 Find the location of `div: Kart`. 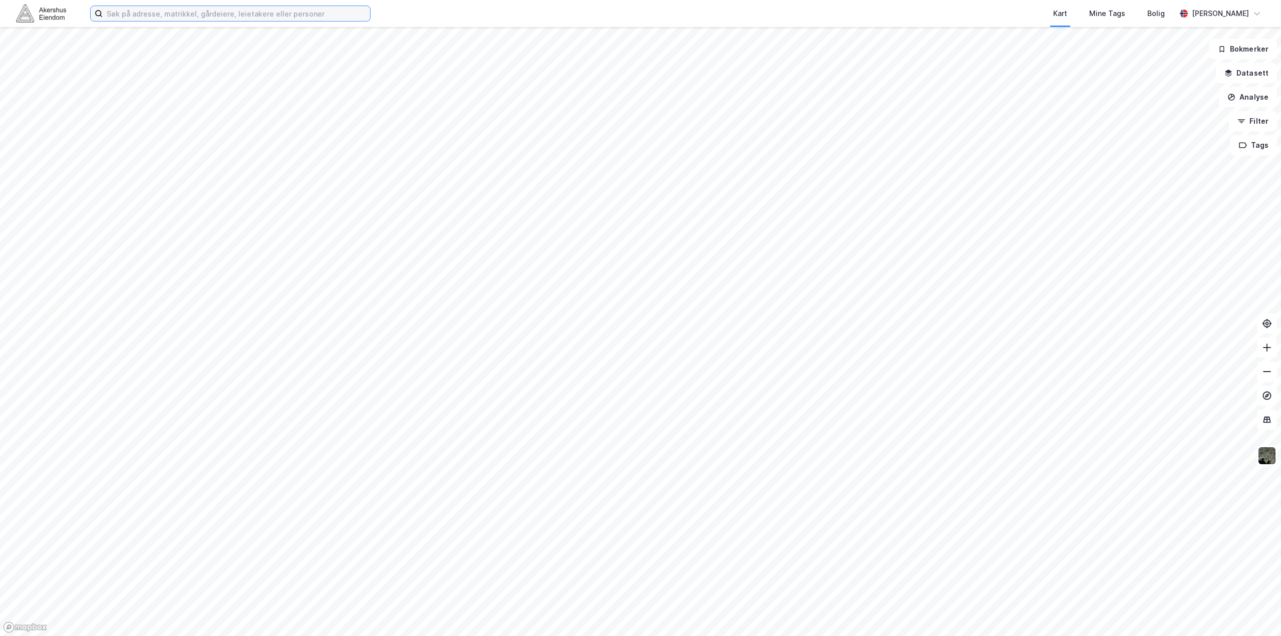

div: Kart is located at coordinates (1060, 14).